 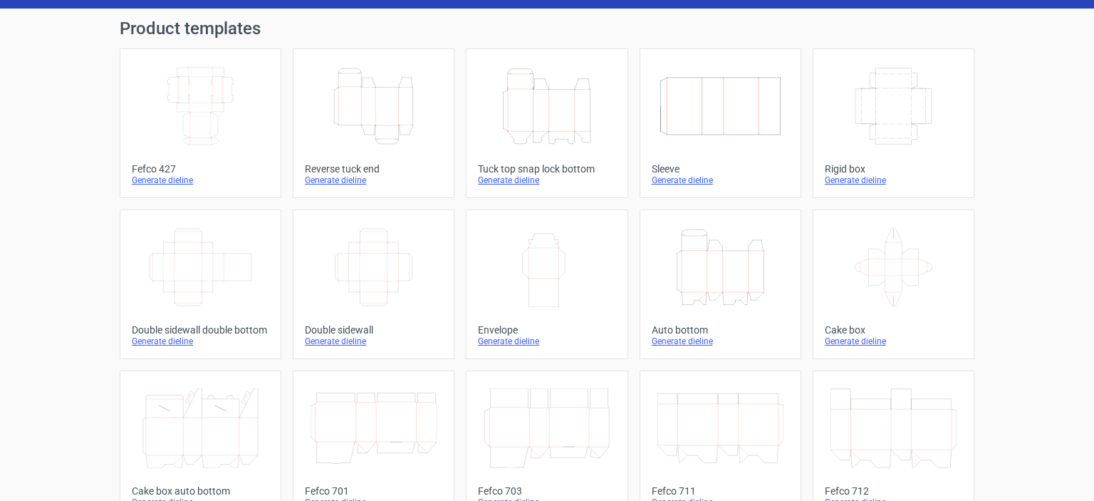 What do you see at coordinates (546, 169) in the screenshot?
I see `div: Tuck top snap lock bottom` at bounding box center [546, 169].